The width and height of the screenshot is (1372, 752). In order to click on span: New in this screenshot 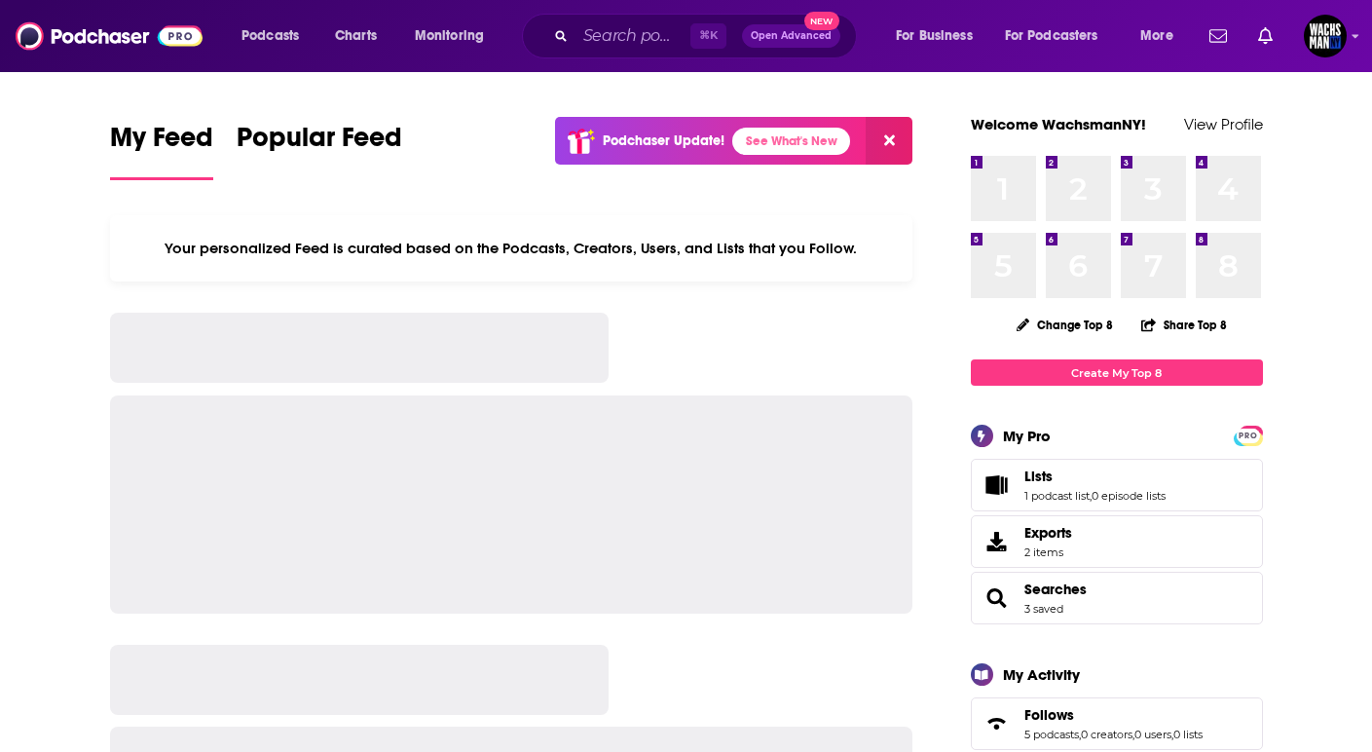, I will do `click(822, 20)`.